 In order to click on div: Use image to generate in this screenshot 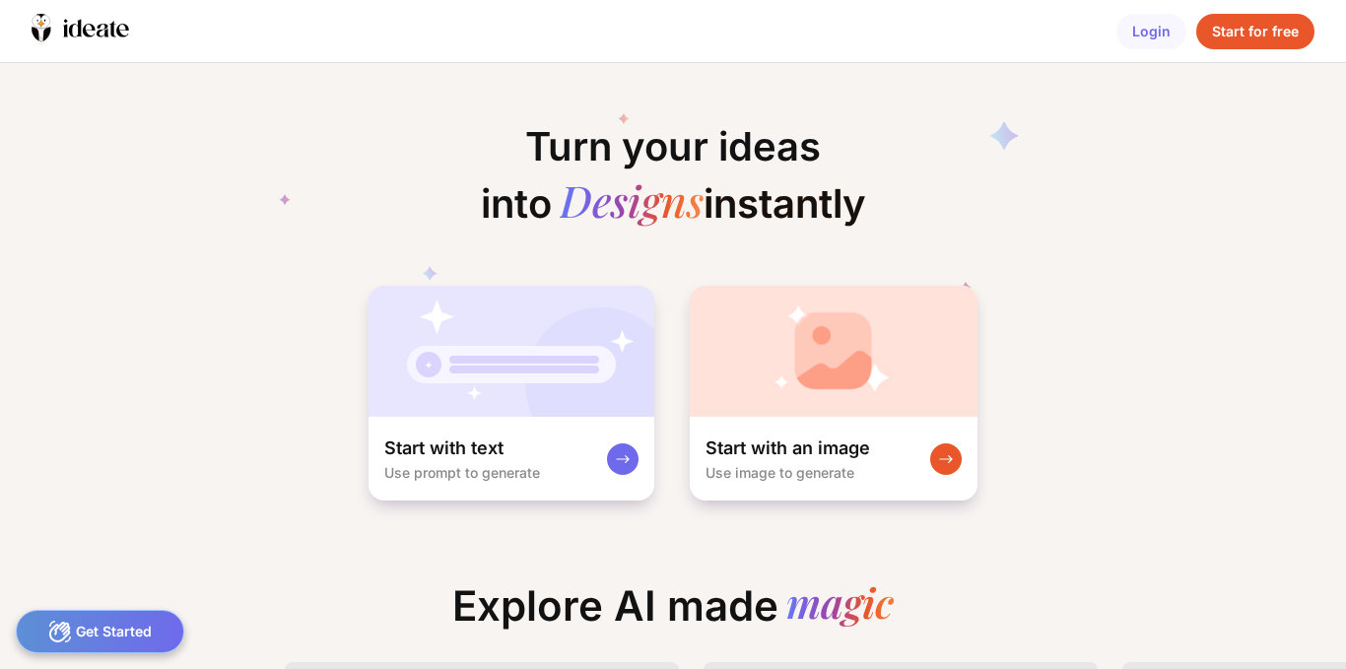, I will do `click(779, 472)`.